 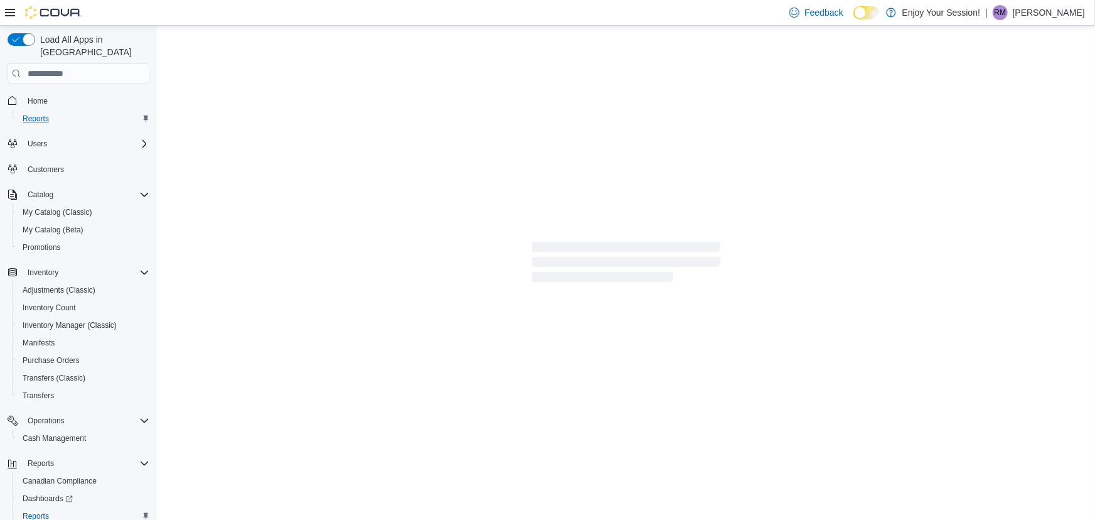 I want to click on a: Transfers (Classic), so click(x=54, y=378).